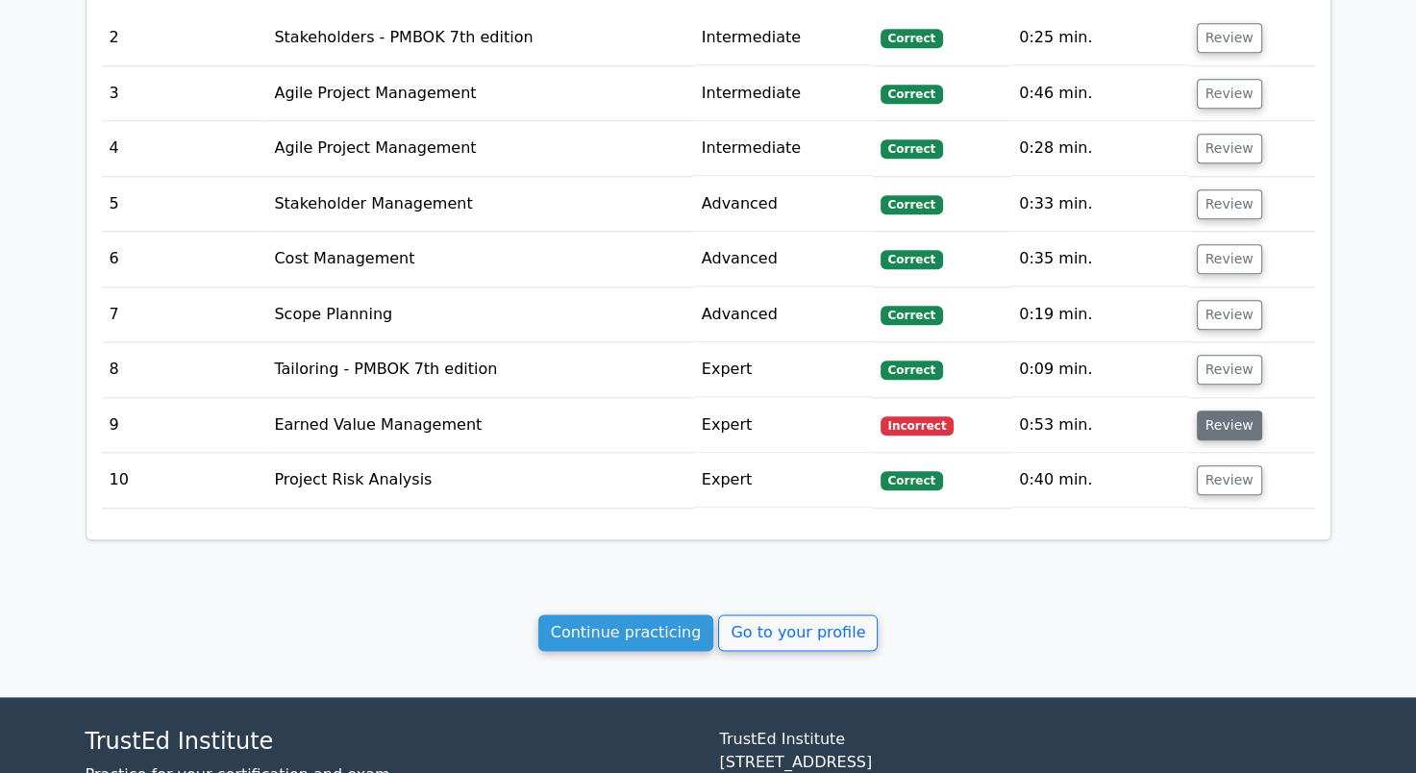 This screenshot has height=773, width=1416. What do you see at coordinates (391, 741) in the screenshot?
I see `h4: TrustEd Institute` at bounding box center [391, 741].